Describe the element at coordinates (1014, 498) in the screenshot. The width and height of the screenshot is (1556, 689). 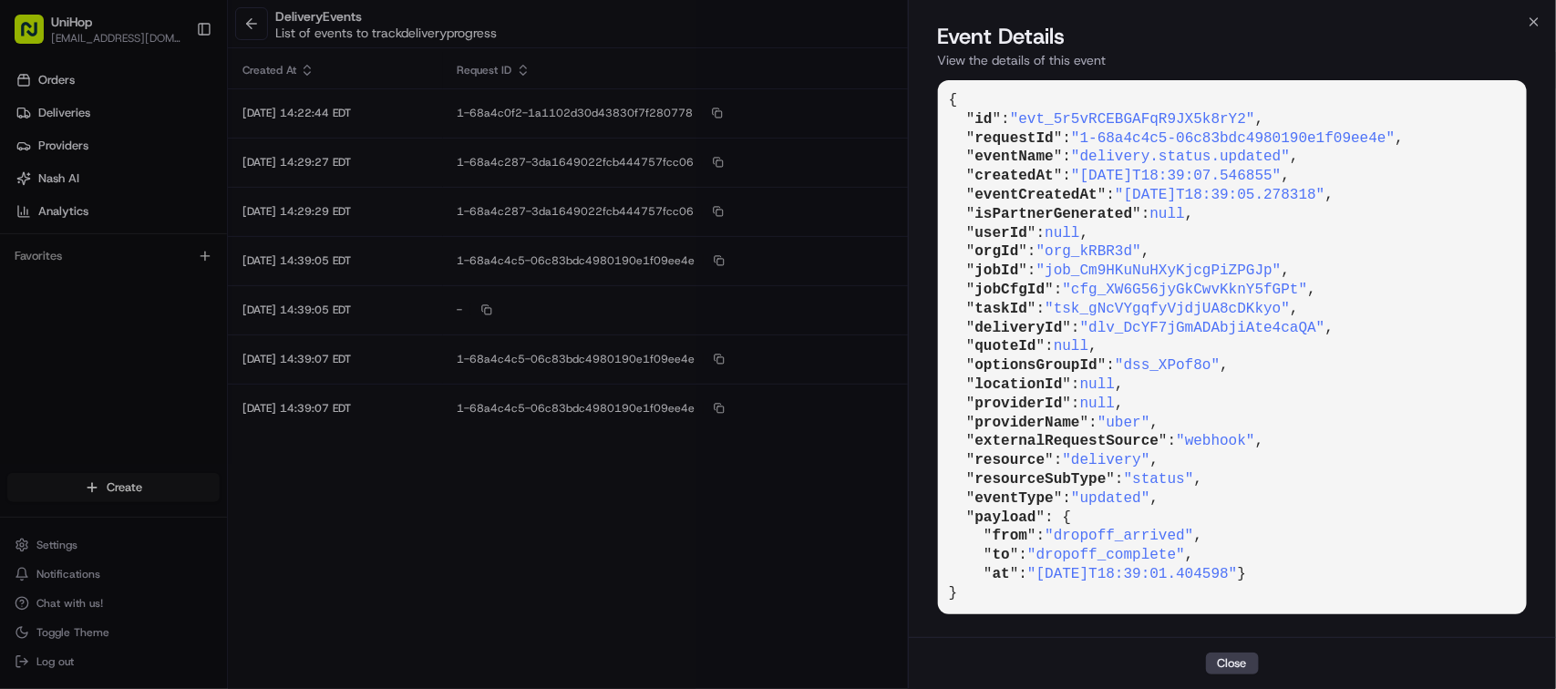
I see `span: eventType` at that location.